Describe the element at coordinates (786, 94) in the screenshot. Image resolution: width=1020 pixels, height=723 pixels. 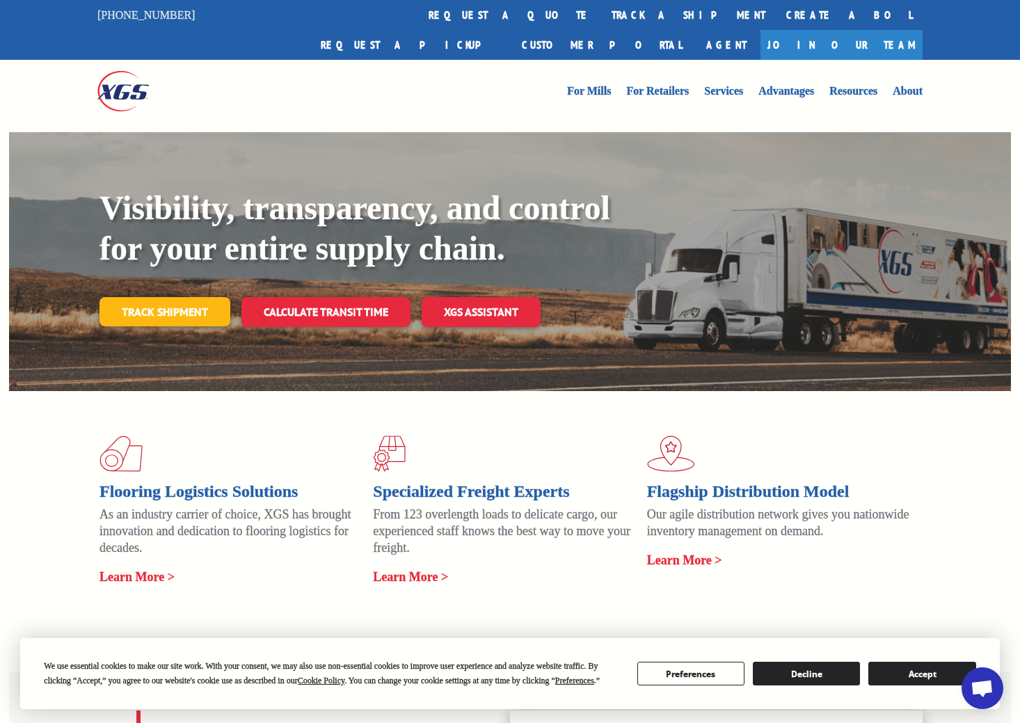
I see `a: Advantages` at that location.